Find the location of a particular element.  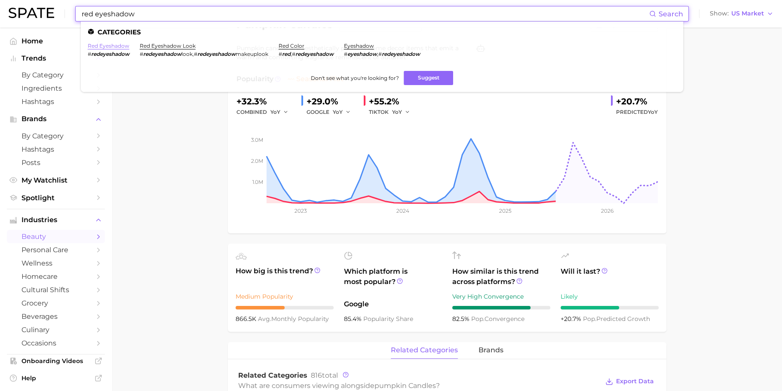

div: Likely is located at coordinates (610, 297).